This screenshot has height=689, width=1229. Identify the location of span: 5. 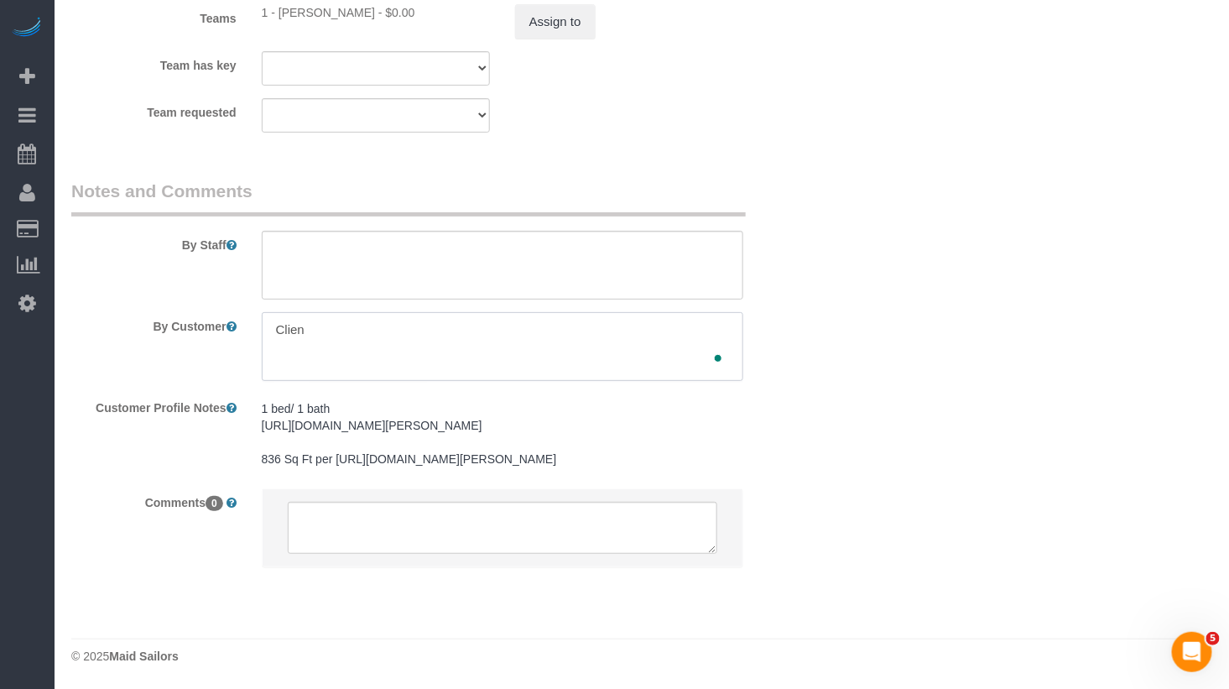
(1213, 639).